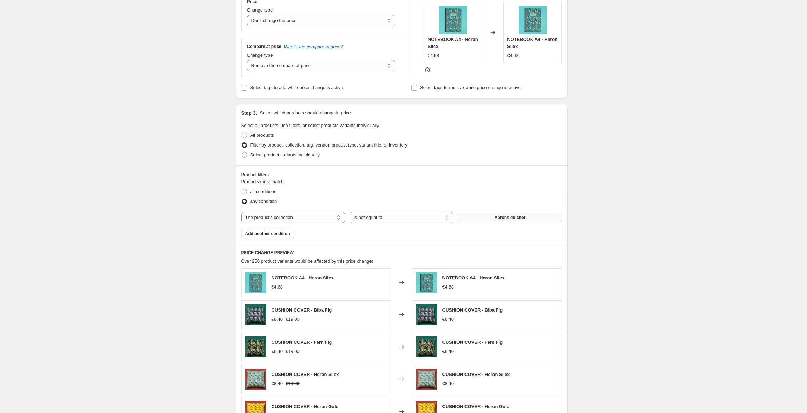 Image resolution: width=807 pixels, height=413 pixels. What do you see at coordinates (329, 145) in the screenshot?
I see `span: Filter by product, collection, tag, vendor, product type, variant title, or inventory` at bounding box center [329, 145].